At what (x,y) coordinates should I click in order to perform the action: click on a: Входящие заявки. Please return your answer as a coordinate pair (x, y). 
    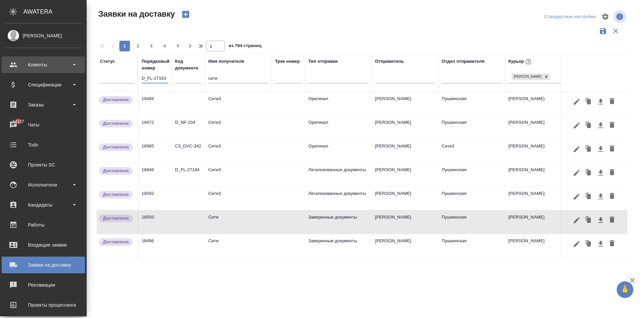
    Looking at the image, I should click on (43, 245).